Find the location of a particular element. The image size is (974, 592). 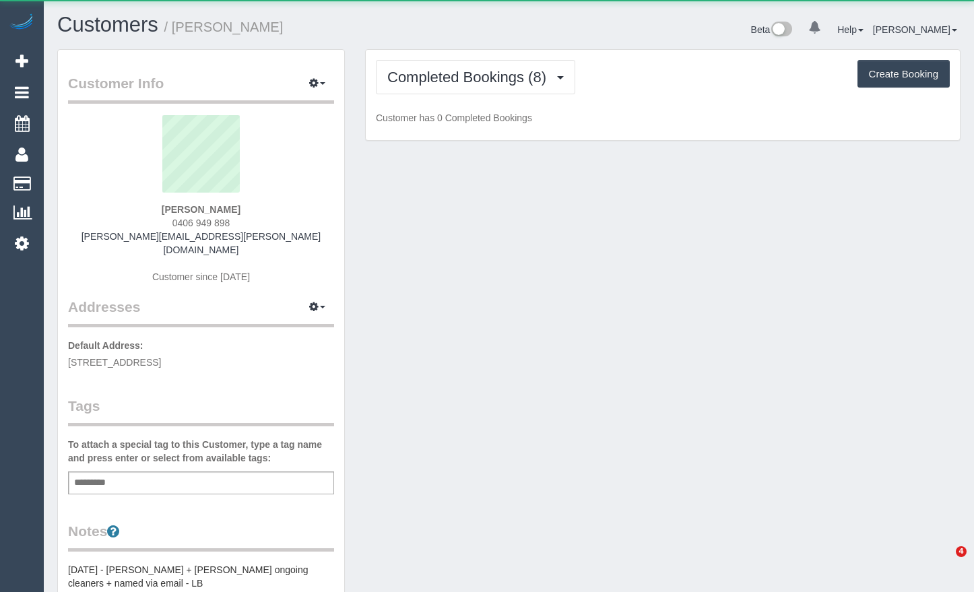

legend: Customer Info is located at coordinates (201, 88).